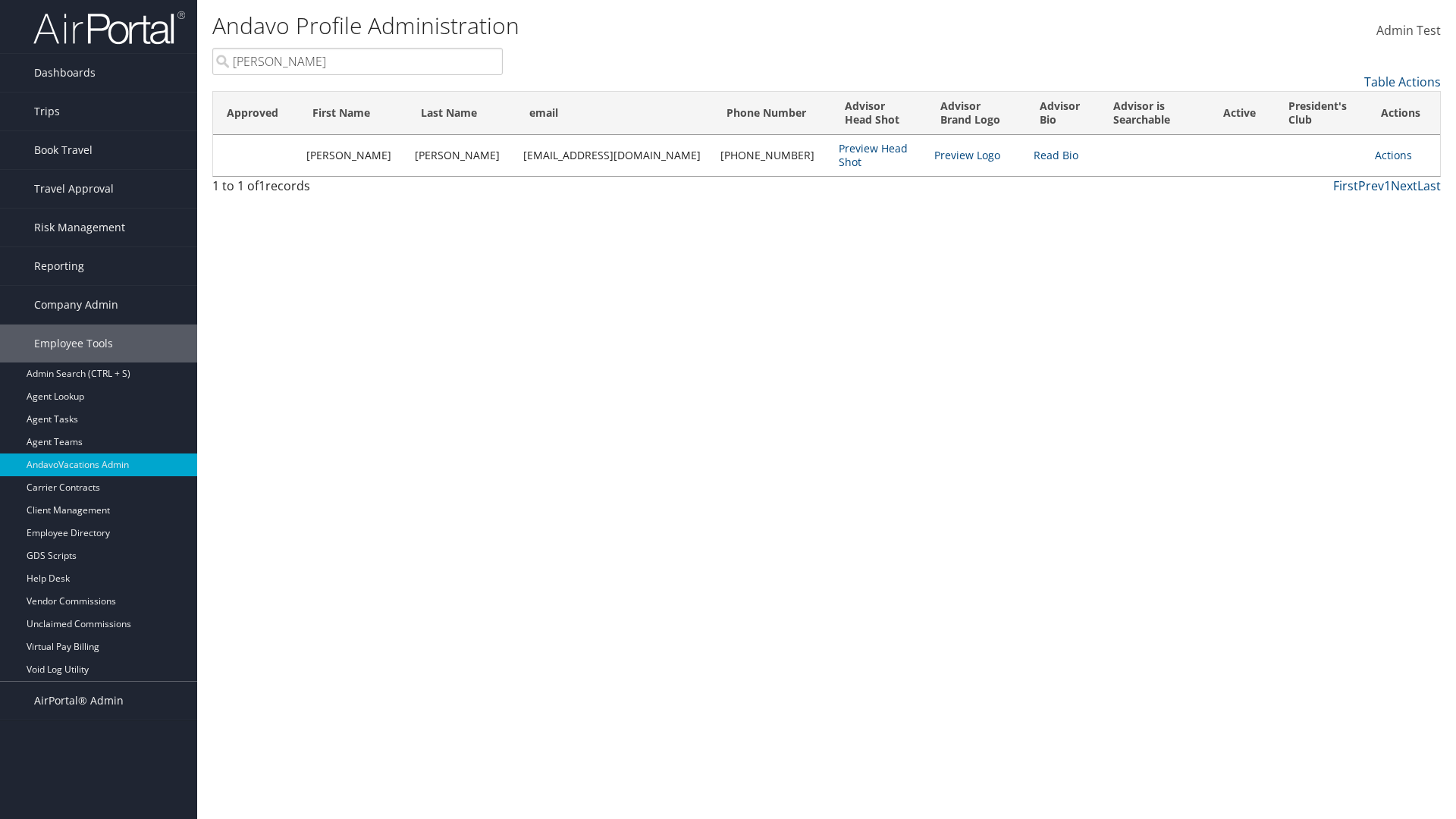 The image size is (1456, 819). I want to click on th: email: activate to sort column ascending, so click(613, 113).